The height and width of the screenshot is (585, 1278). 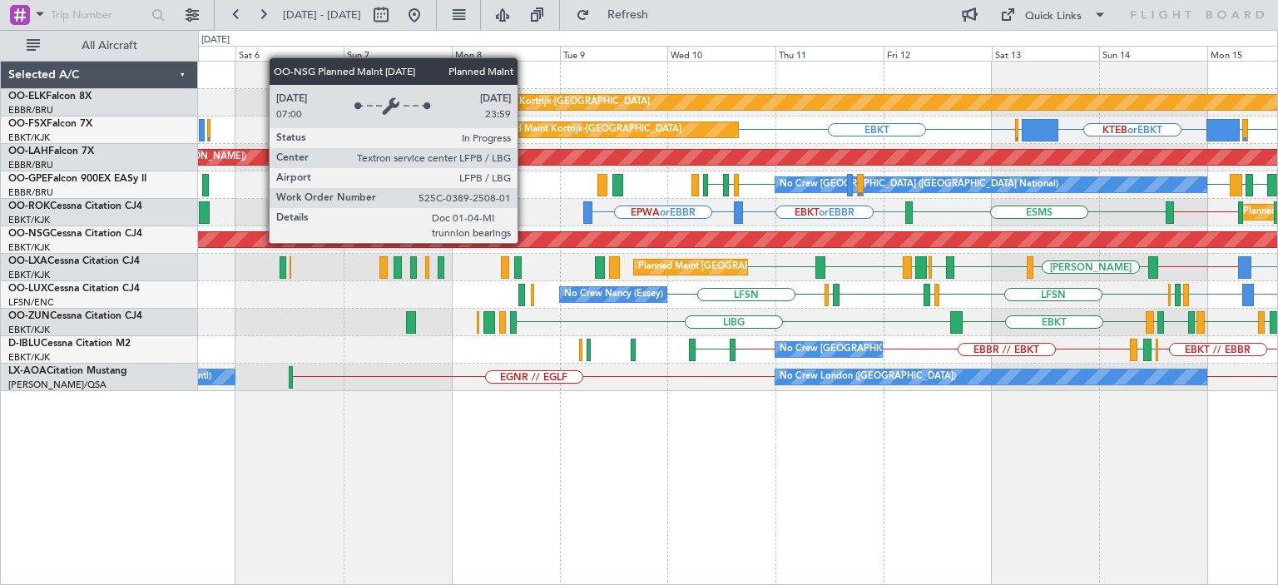 What do you see at coordinates (27, 371) in the screenshot?
I see `span: LX-AOA` at bounding box center [27, 371].